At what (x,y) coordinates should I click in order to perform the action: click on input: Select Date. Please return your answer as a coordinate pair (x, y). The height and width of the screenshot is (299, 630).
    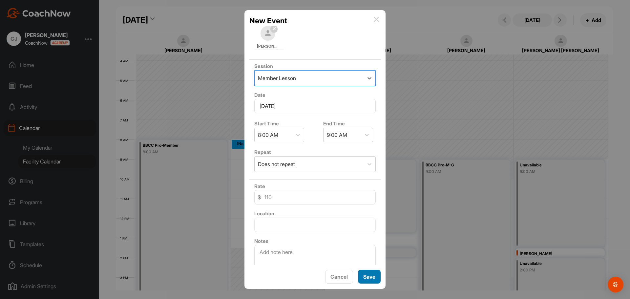
    Looking at the image, I should click on (315, 106).